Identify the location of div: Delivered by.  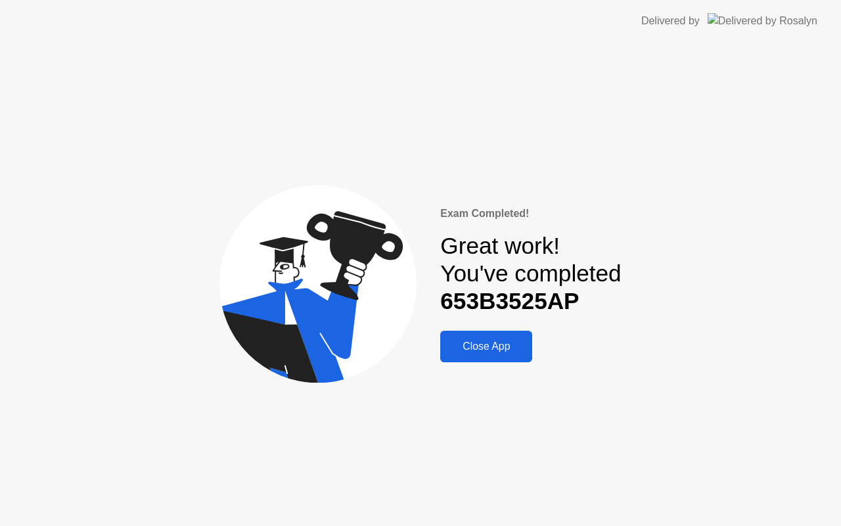
(670, 21).